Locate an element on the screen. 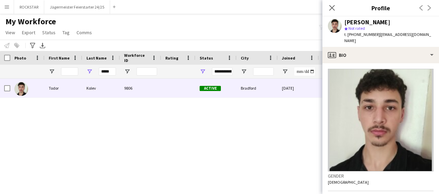  span: Last Name is located at coordinates (96, 58).